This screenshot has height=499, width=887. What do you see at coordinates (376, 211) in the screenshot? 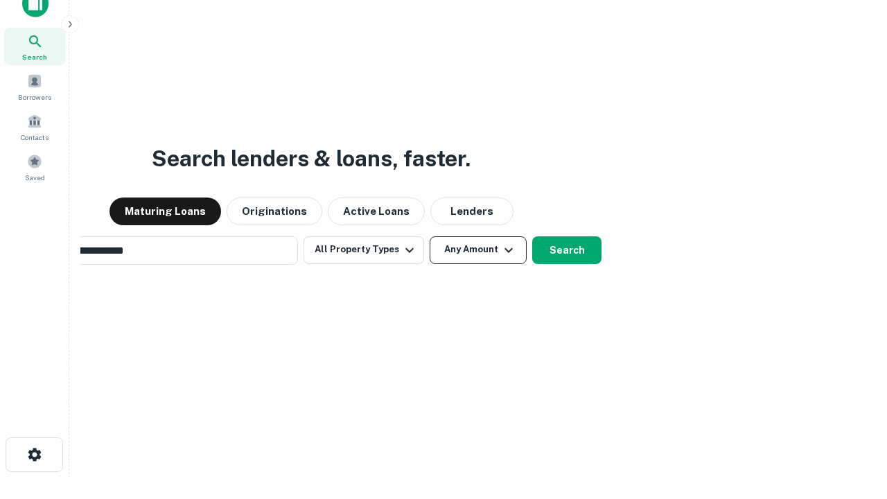
I see `button: Active Loans` at bounding box center [376, 211].